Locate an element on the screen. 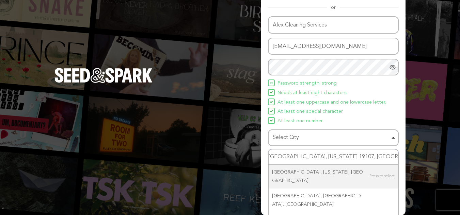  span: At least one number. is located at coordinates (300, 121).